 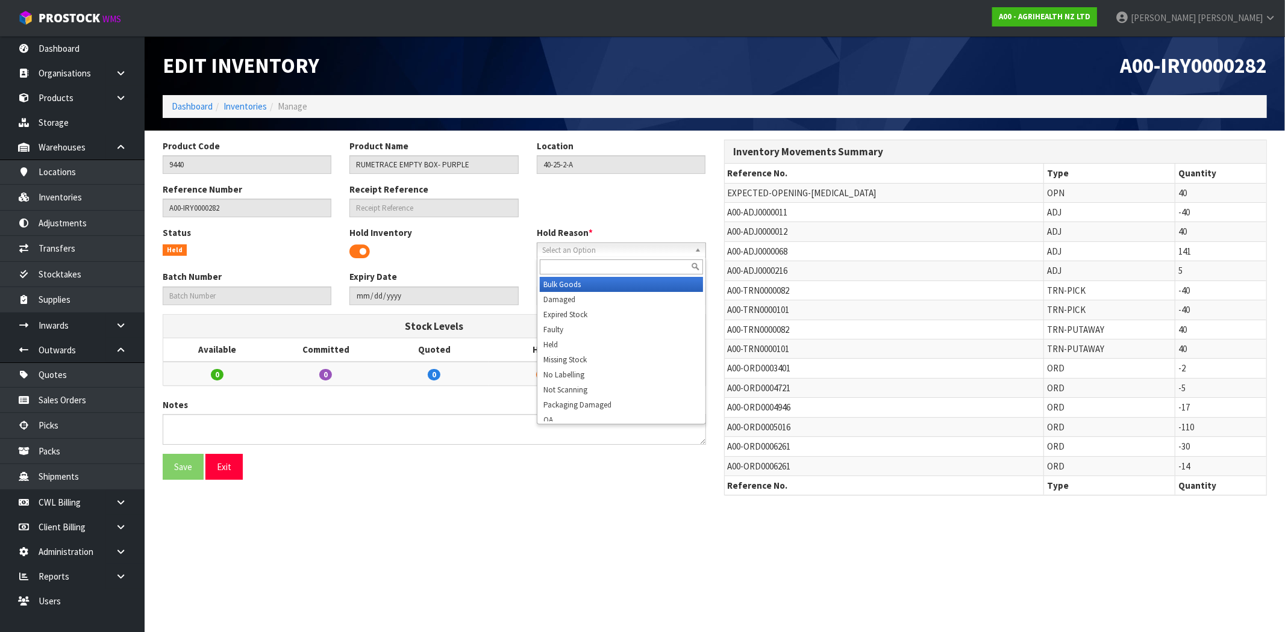 What do you see at coordinates (543, 350) in the screenshot?
I see `th: Held` at bounding box center [543, 350].